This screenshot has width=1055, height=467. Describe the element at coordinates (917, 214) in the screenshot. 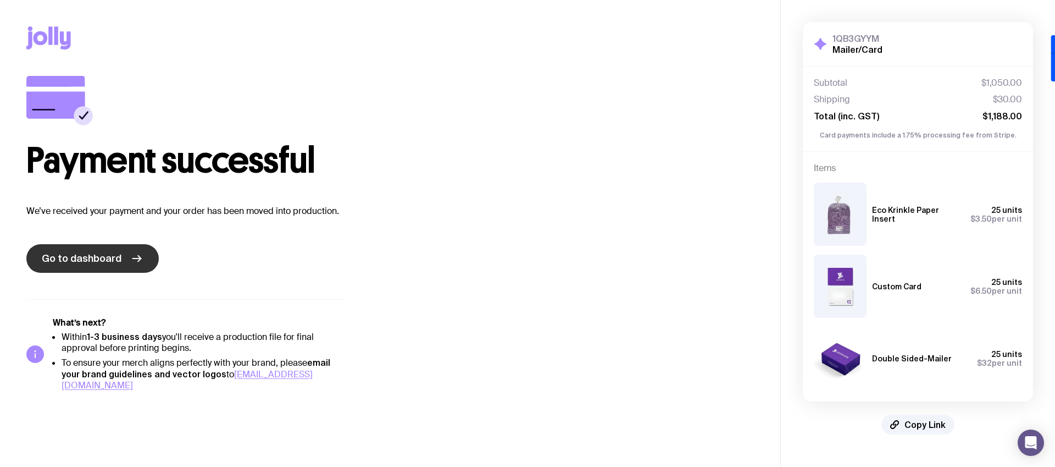

I see `h3: Eco Krinkle Paper Insert` at that location.